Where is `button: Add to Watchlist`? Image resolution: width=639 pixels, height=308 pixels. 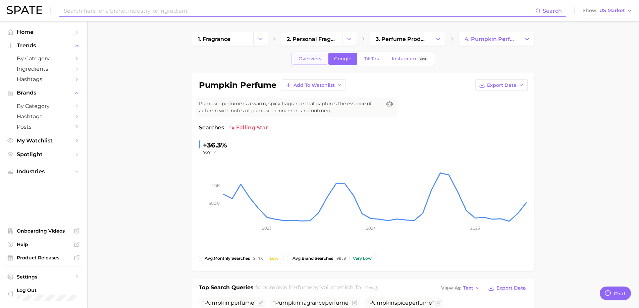 button: Add to Watchlist is located at coordinates (314, 85).